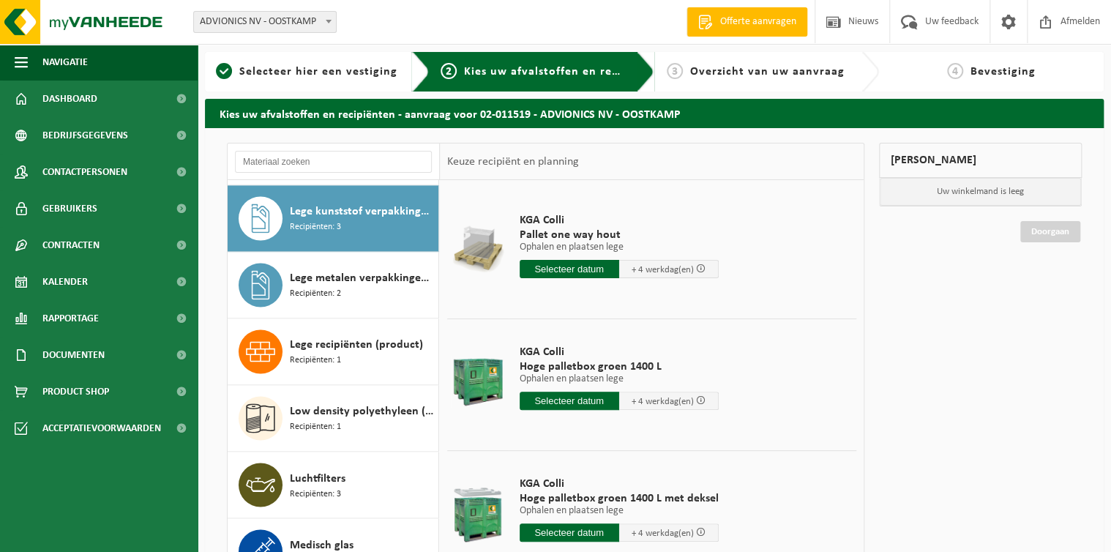  I want to click on span: Documenten, so click(73, 355).